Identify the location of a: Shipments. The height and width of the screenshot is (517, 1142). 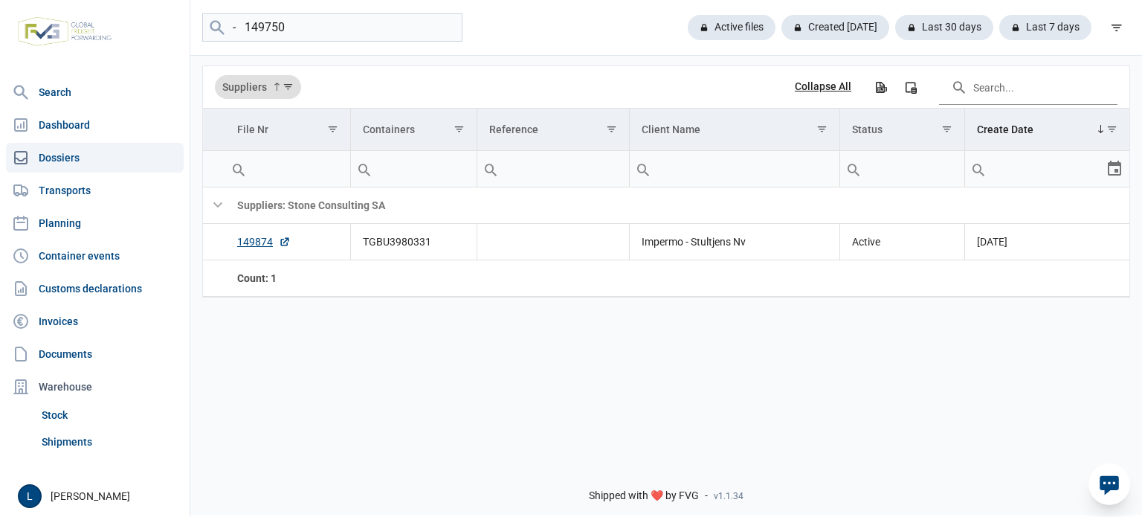
(109, 442).